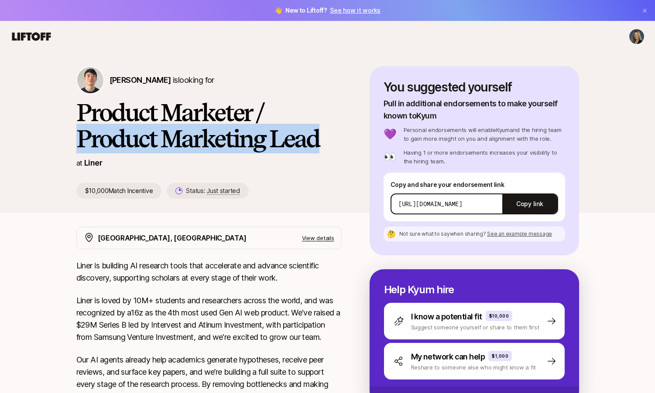  I want to click on p: is looking for, so click(162, 80).